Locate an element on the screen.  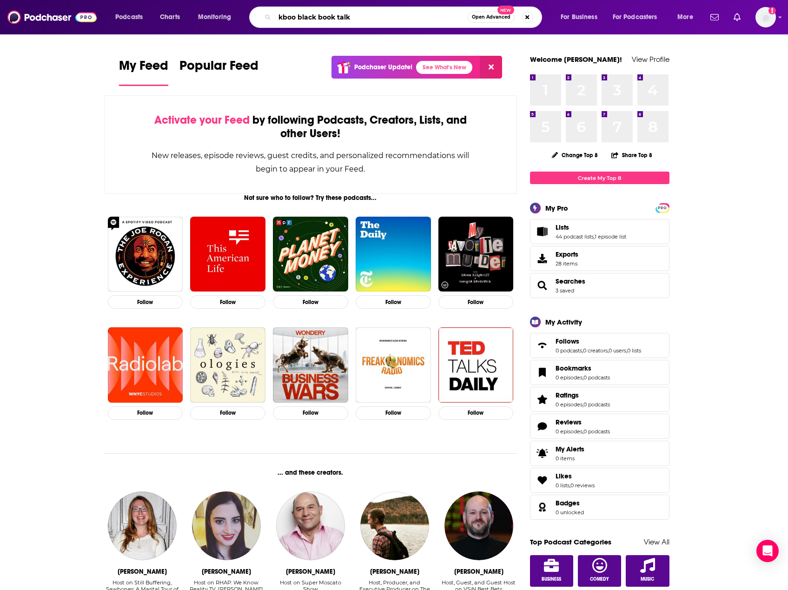
span: More is located at coordinates (685, 17).